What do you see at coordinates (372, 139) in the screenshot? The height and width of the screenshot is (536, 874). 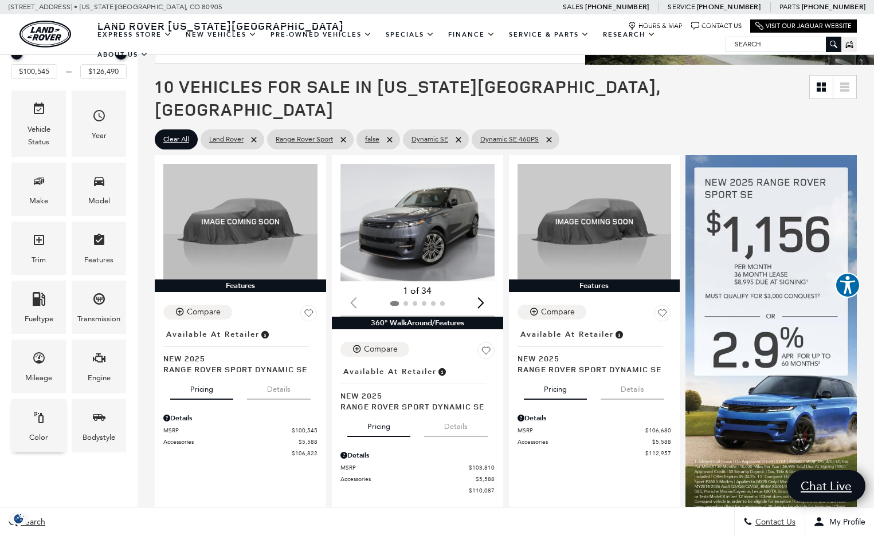 I see `span: false` at bounding box center [372, 139].